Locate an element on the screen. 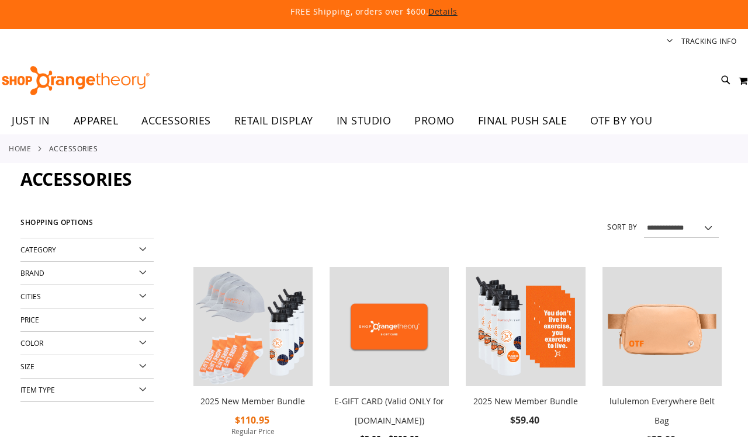  div: Item Type is located at coordinates (87, 390).